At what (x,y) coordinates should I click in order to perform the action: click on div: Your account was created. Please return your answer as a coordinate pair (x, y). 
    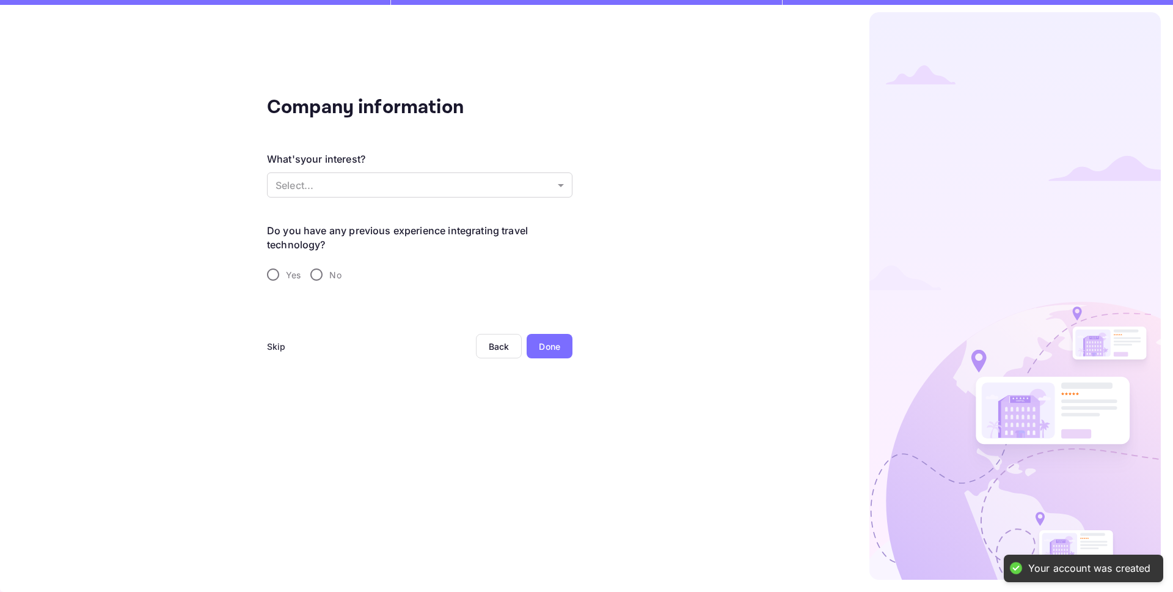
    Looking at the image, I should click on (1090, 568).